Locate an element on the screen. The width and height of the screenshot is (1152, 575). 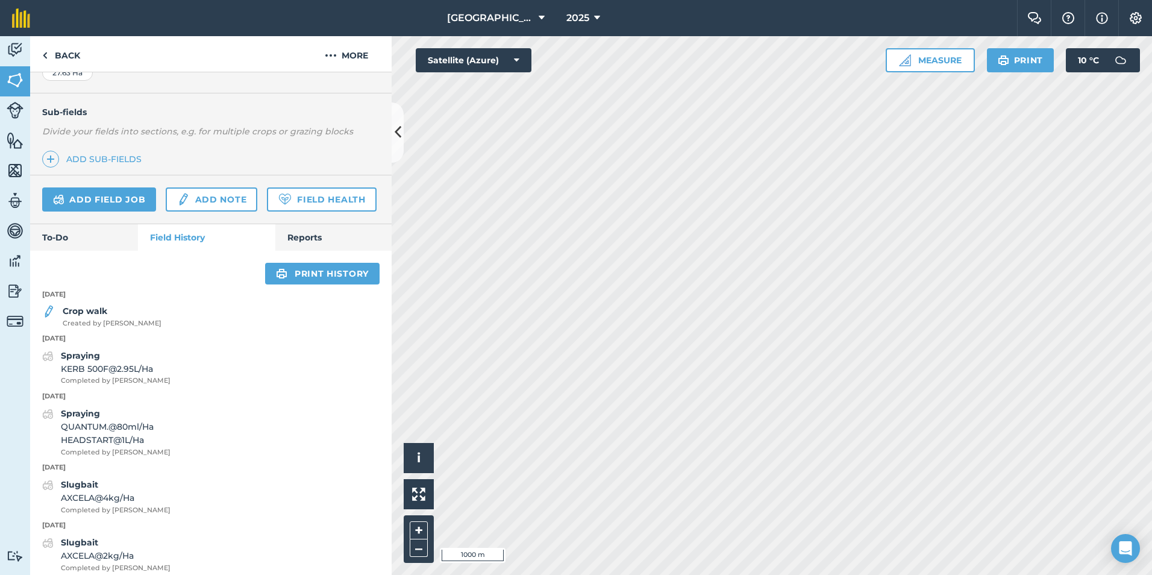
img: svg+xml;base64,PHN2ZyB4bWxucz0iaHR0cDovL3d3dy53My5vcmcvMjAwMC9zdmciIHdpZHRoPSI5IiBoZWlnaHQ9IjI0Ii... is located at coordinates (45, 55).